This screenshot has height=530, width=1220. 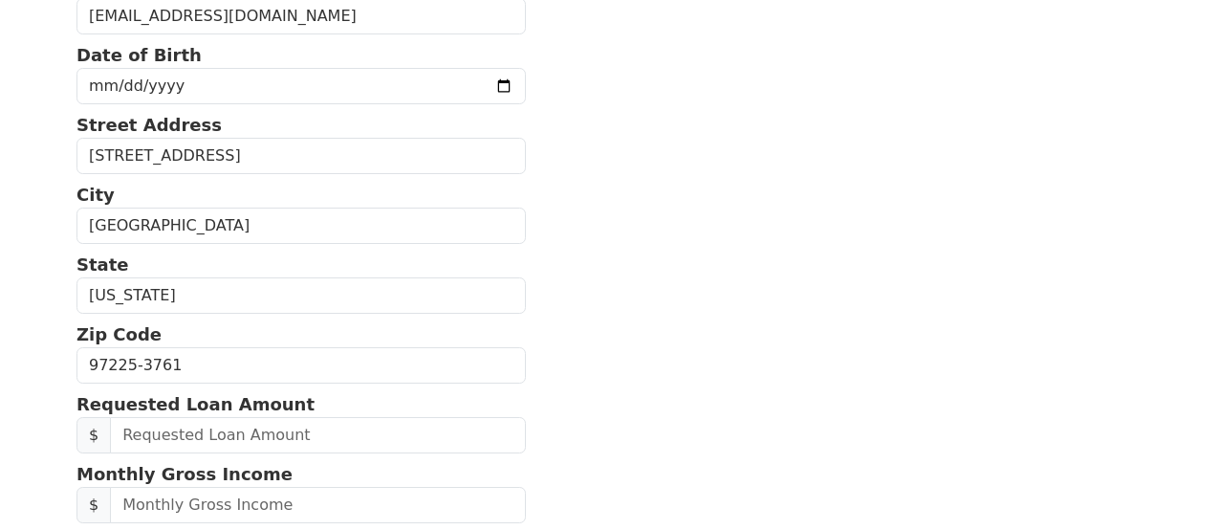 What do you see at coordinates (317, 435) in the screenshot?
I see `input: Requested Loan Amount` at bounding box center [317, 435].